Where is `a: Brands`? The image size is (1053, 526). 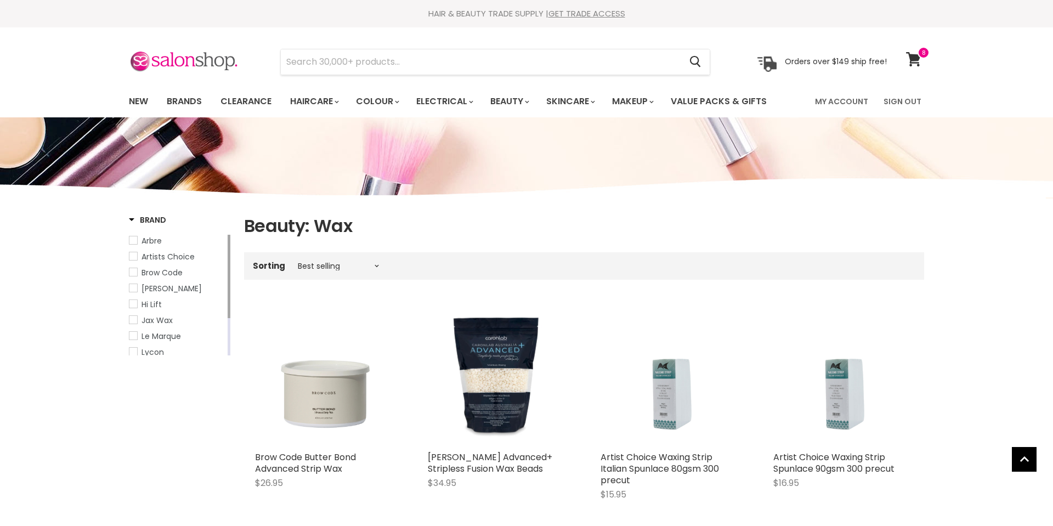 a: Brands is located at coordinates (184, 101).